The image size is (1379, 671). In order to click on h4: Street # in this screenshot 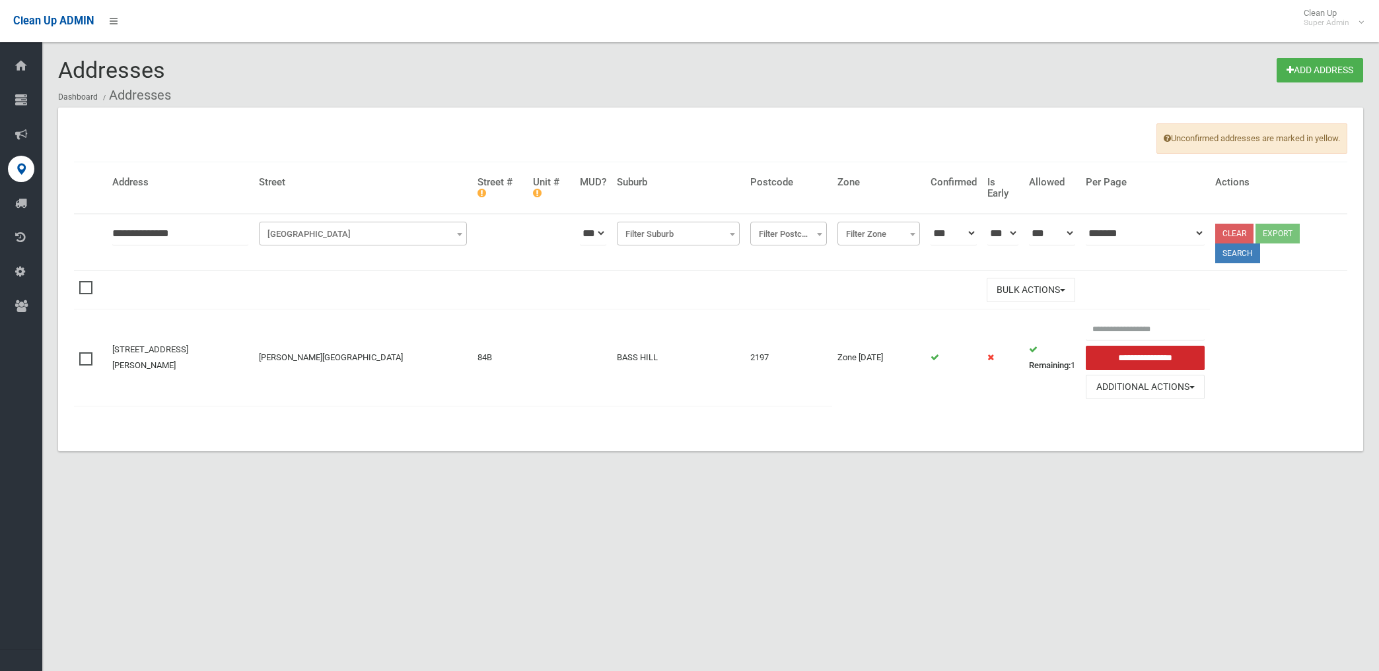, I will do `click(500, 188)`.